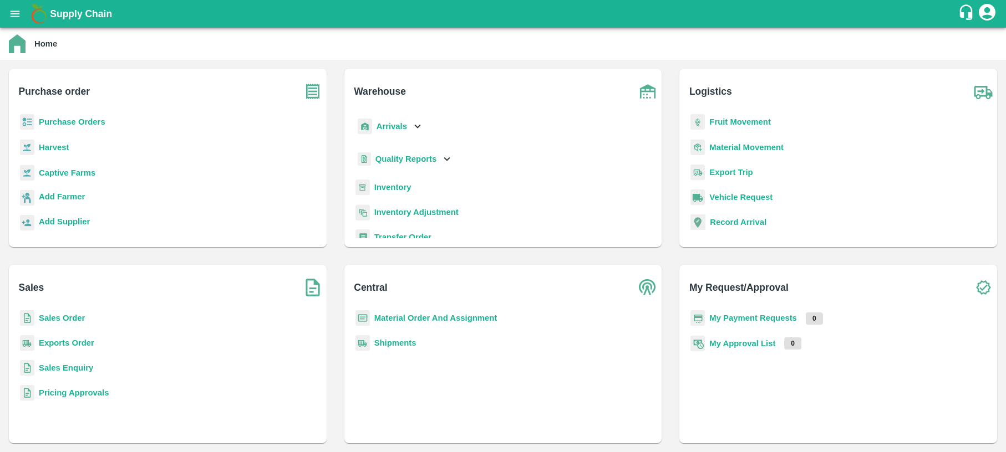 The image size is (1006, 452). Describe the element at coordinates (987, 14) in the screenshot. I see `div: account of current user` at that location.